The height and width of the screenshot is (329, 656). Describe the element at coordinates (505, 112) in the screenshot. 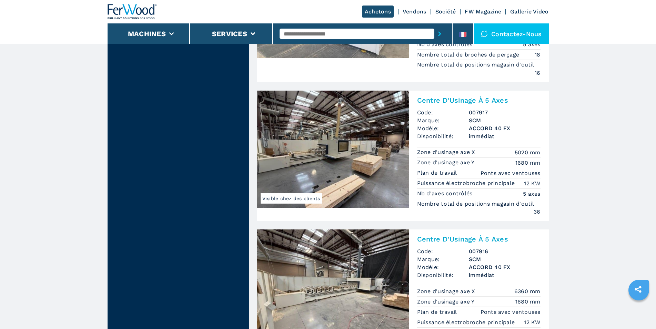

I see `h3: 007917` at that location.